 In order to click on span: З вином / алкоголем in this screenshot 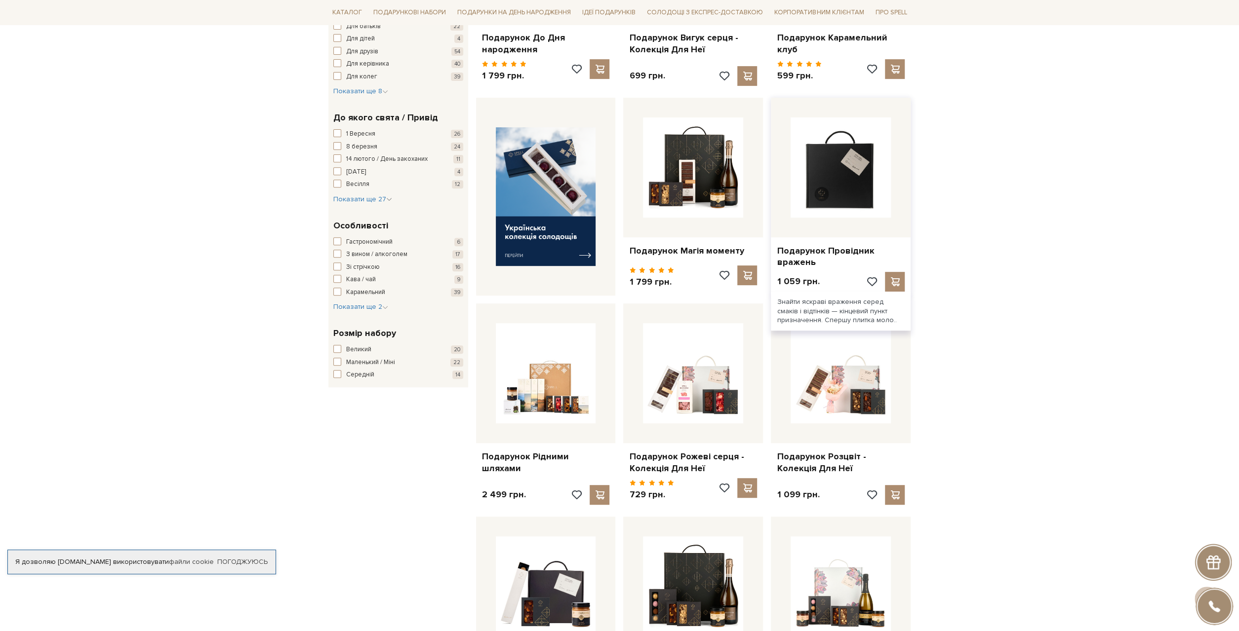, I will do `click(377, 255)`.